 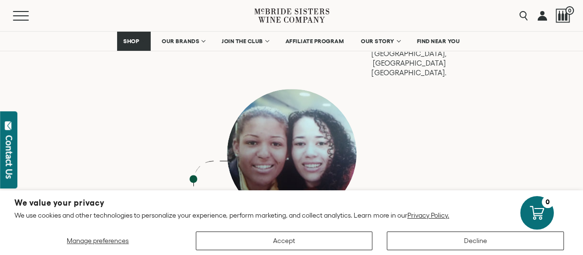 What do you see at coordinates (9, 157) in the screenshot?
I see `div: Contact Us` at bounding box center [9, 157].